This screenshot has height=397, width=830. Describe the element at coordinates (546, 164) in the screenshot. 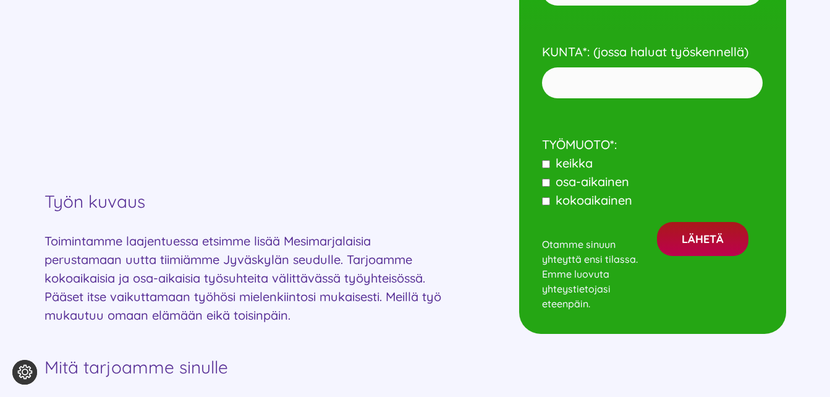

I see `input: keikka` at that location.